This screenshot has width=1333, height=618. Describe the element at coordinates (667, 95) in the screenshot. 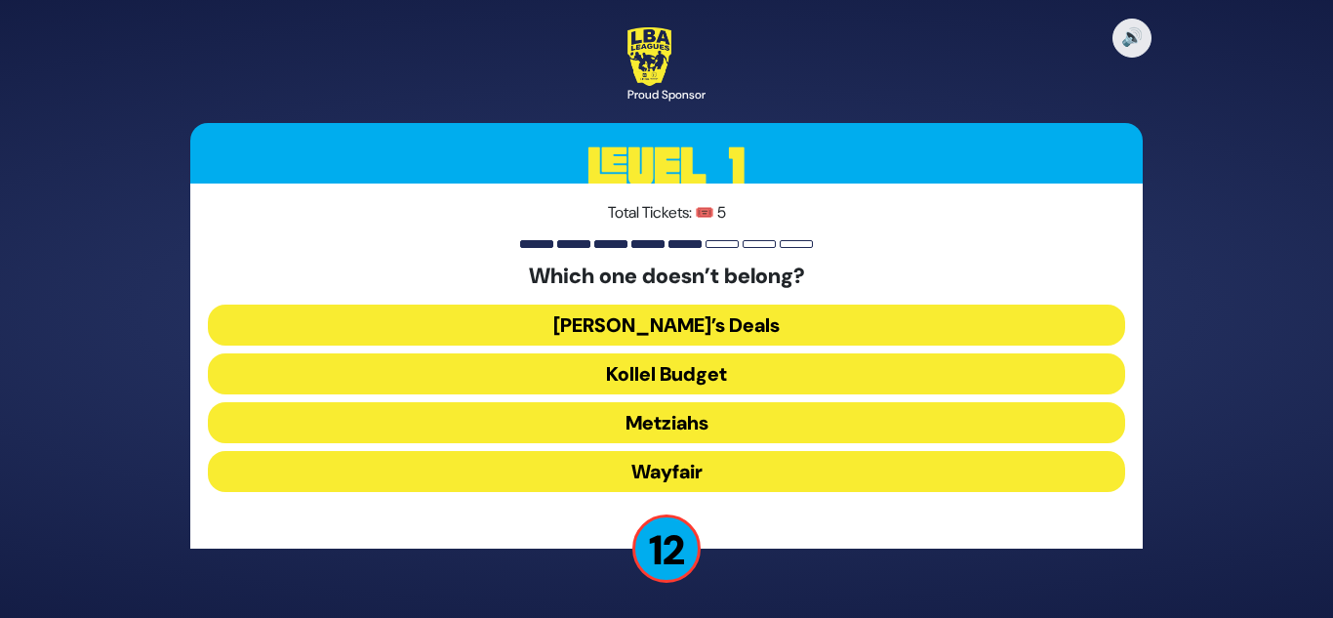

I see `div: Proud Sponsor` at that location.